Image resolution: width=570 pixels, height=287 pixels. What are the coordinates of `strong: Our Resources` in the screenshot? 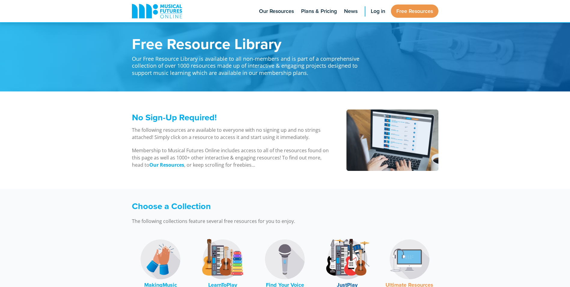 It's located at (167, 165).